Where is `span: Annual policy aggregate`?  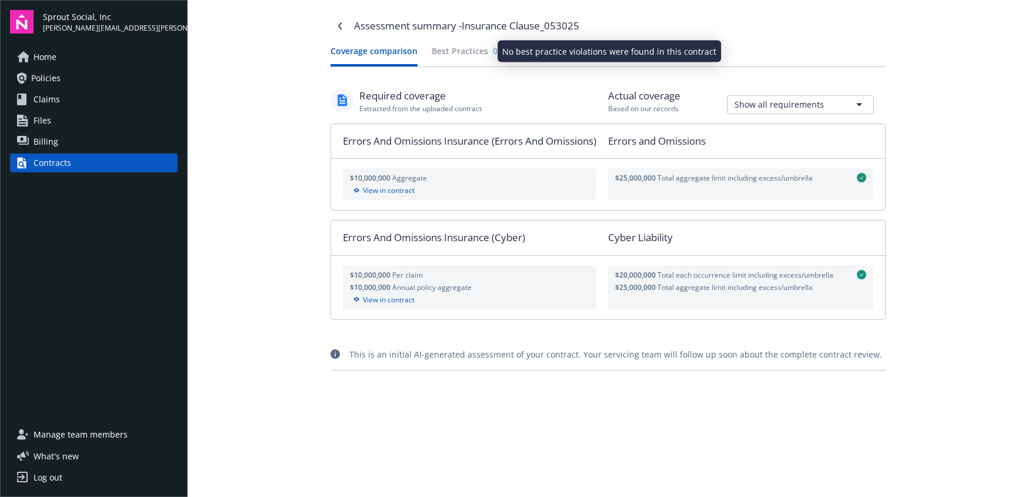 span: Annual policy aggregate is located at coordinates (432, 287).